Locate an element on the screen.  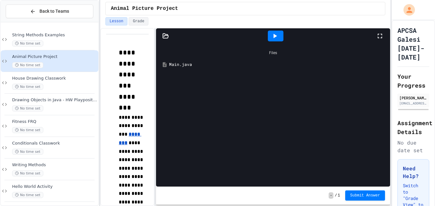
div: Files is located at coordinates (273, 53).